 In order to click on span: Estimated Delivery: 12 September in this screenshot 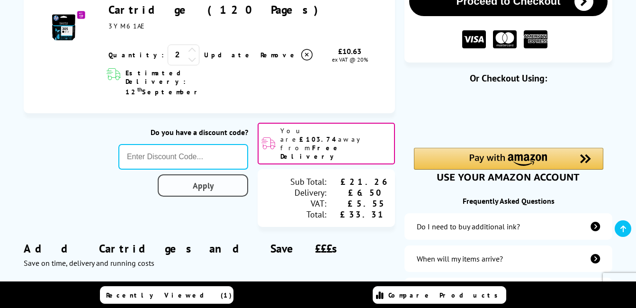, I will do `click(171, 82)`.